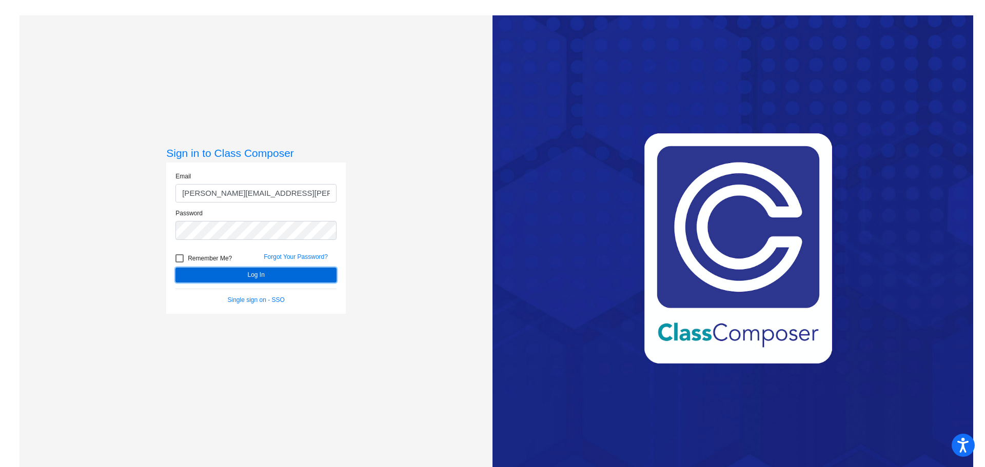 This screenshot has width=985, height=467. Describe the element at coordinates (183, 177) in the screenshot. I see `label: Email` at that location.